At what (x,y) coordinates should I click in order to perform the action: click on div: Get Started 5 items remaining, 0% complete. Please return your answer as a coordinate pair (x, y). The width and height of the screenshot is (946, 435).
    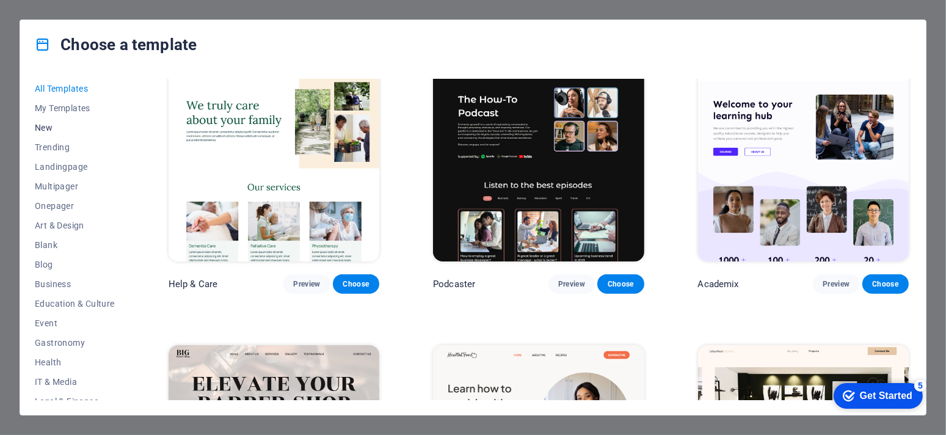
    Looking at the image, I should click on (54, 19).